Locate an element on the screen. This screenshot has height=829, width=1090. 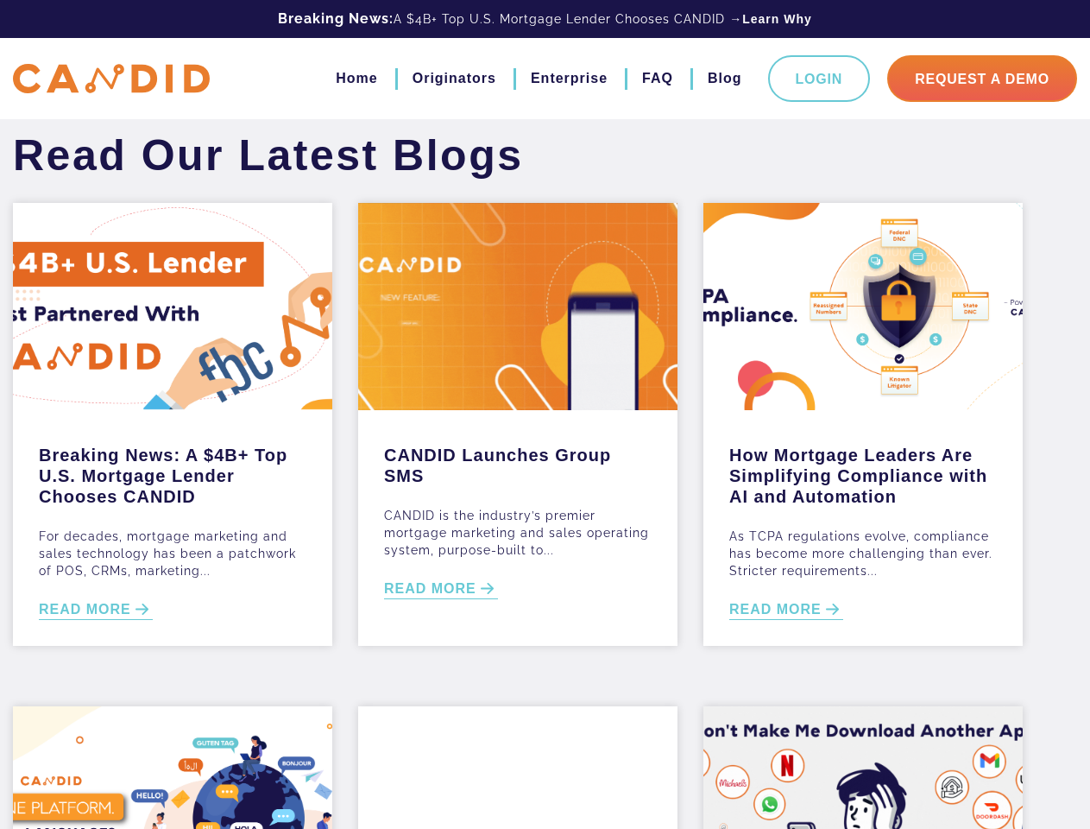
img: CANDID APP is located at coordinates (111, 79).